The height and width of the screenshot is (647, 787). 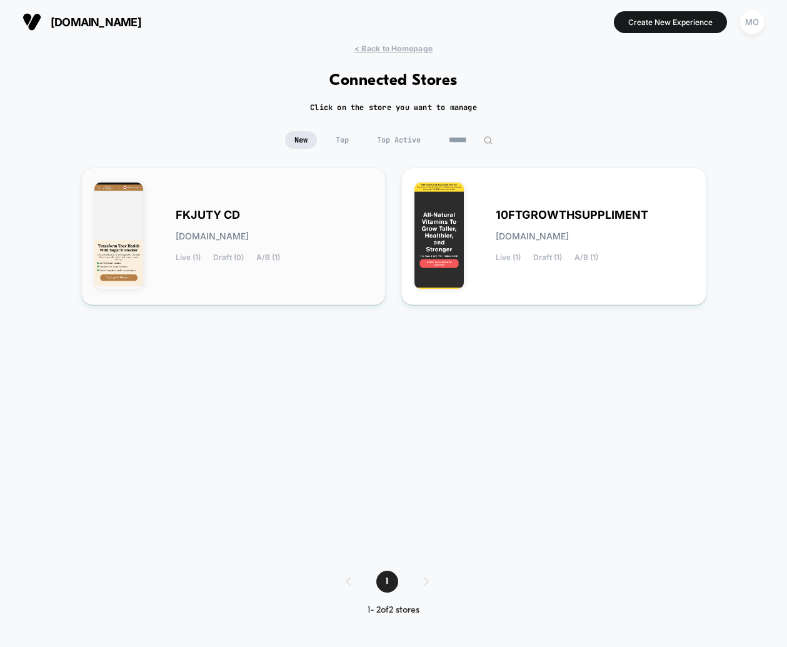 What do you see at coordinates (393, 48) in the screenshot?
I see `span: < Back to Homepage` at bounding box center [393, 48].